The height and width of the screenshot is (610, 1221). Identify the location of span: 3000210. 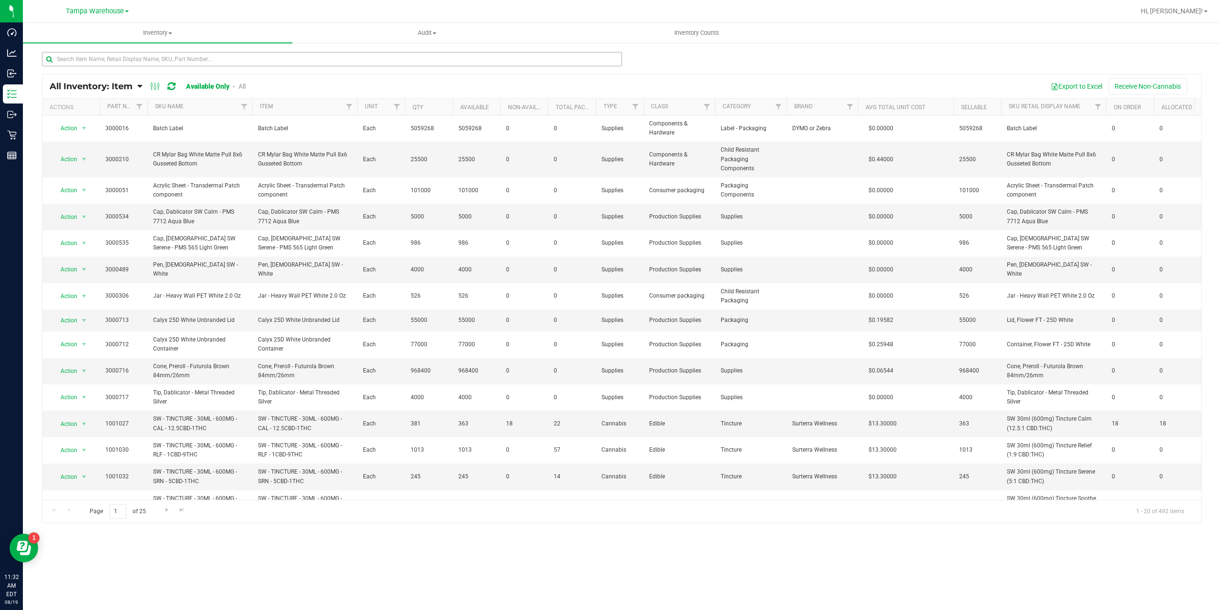
(124, 159).